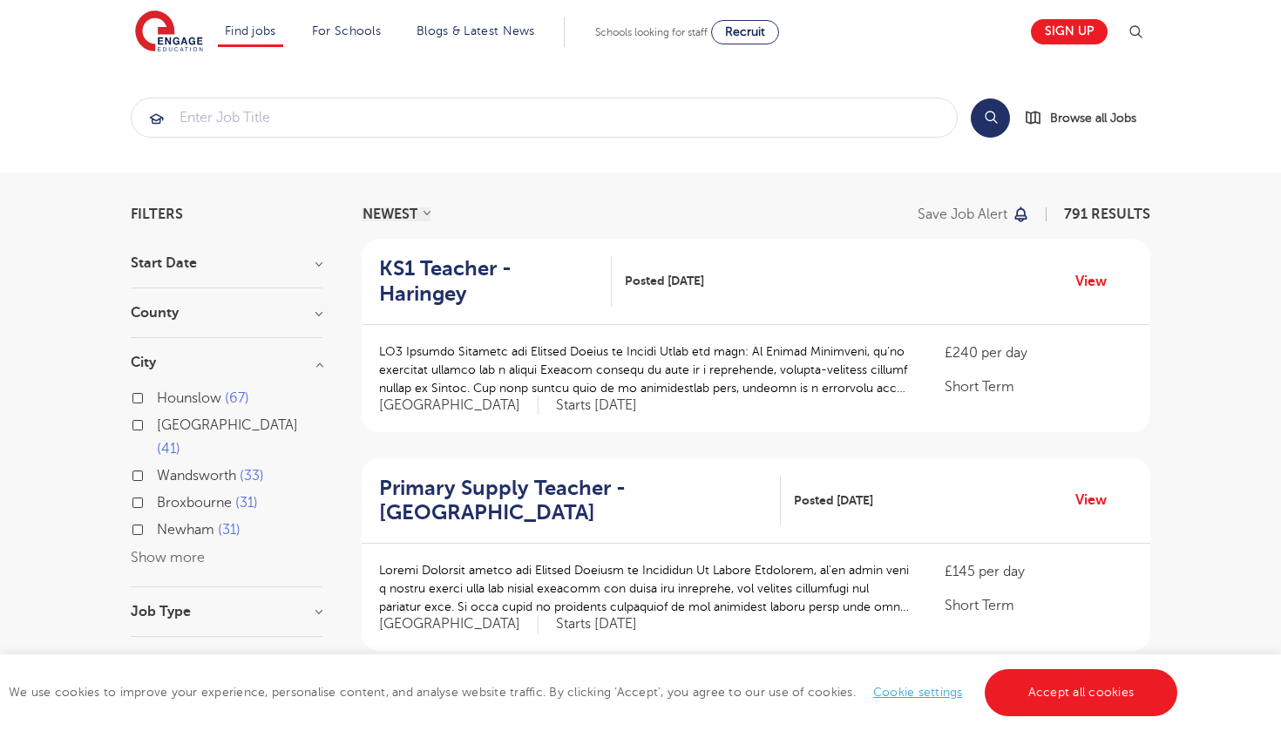 The image size is (1281, 731). Describe the element at coordinates (186, 530) in the screenshot. I see `span: Newham` at that location.